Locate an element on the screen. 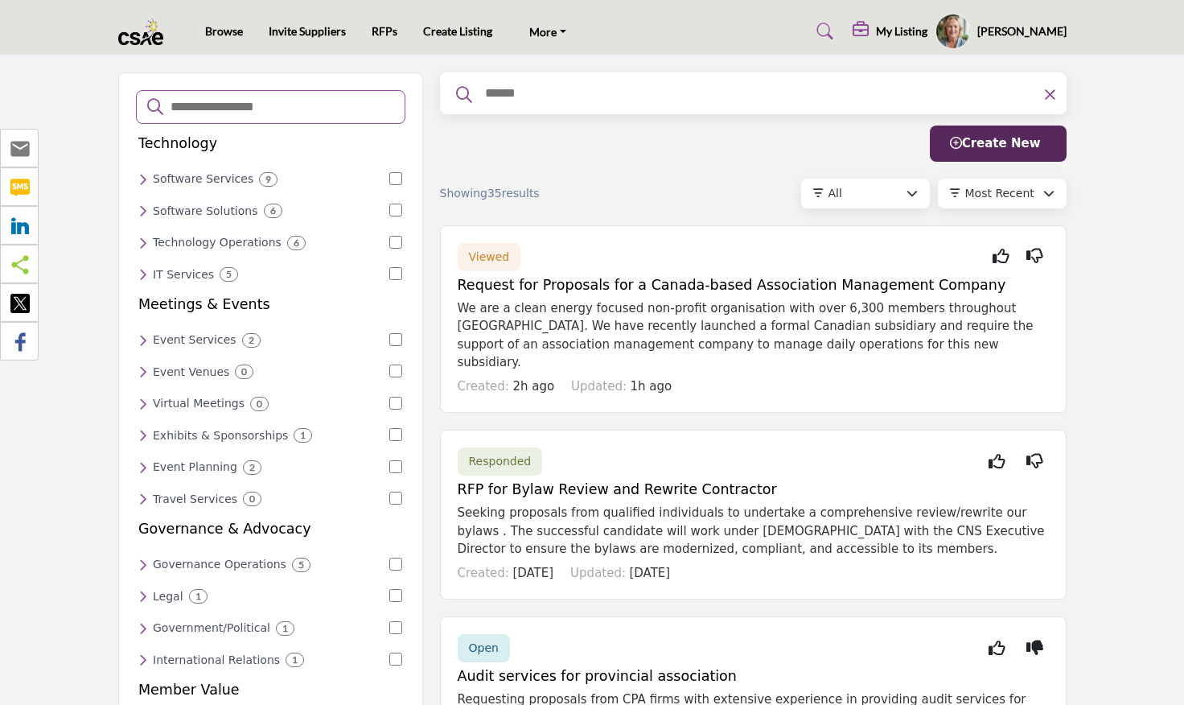 This screenshot has height=705, width=1184. div: 1 Results For Government/Political is located at coordinates (285, 628).